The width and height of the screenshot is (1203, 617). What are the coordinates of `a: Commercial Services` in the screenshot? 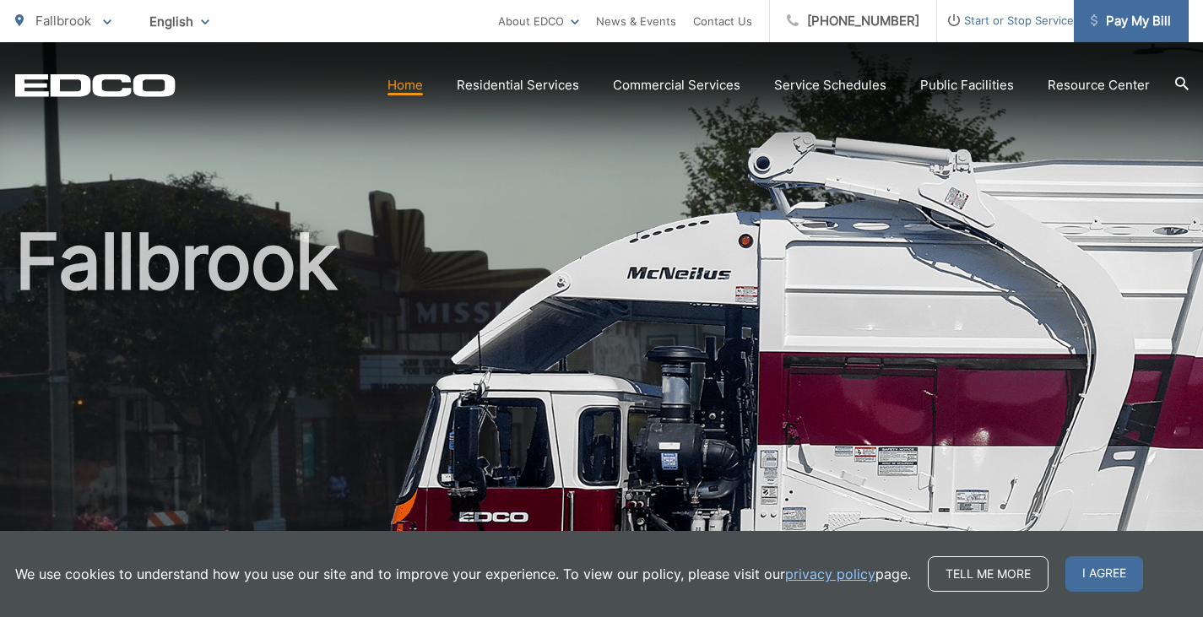 It's located at (676, 85).